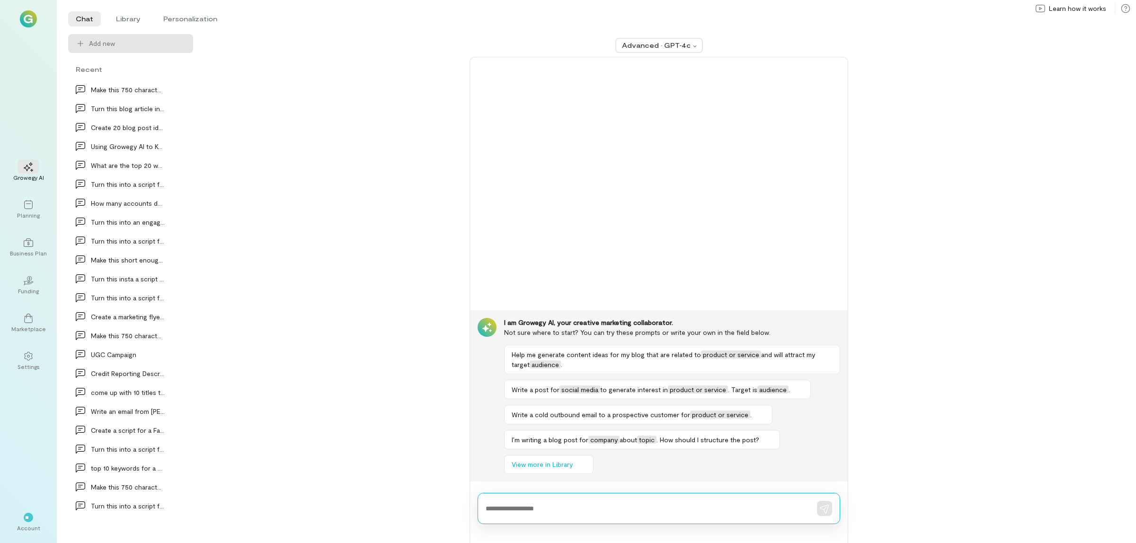  Describe the element at coordinates (128, 127) in the screenshot. I see `div: Create 20 blog post ideas for Growegy, Inc. (Grow…` at that location.